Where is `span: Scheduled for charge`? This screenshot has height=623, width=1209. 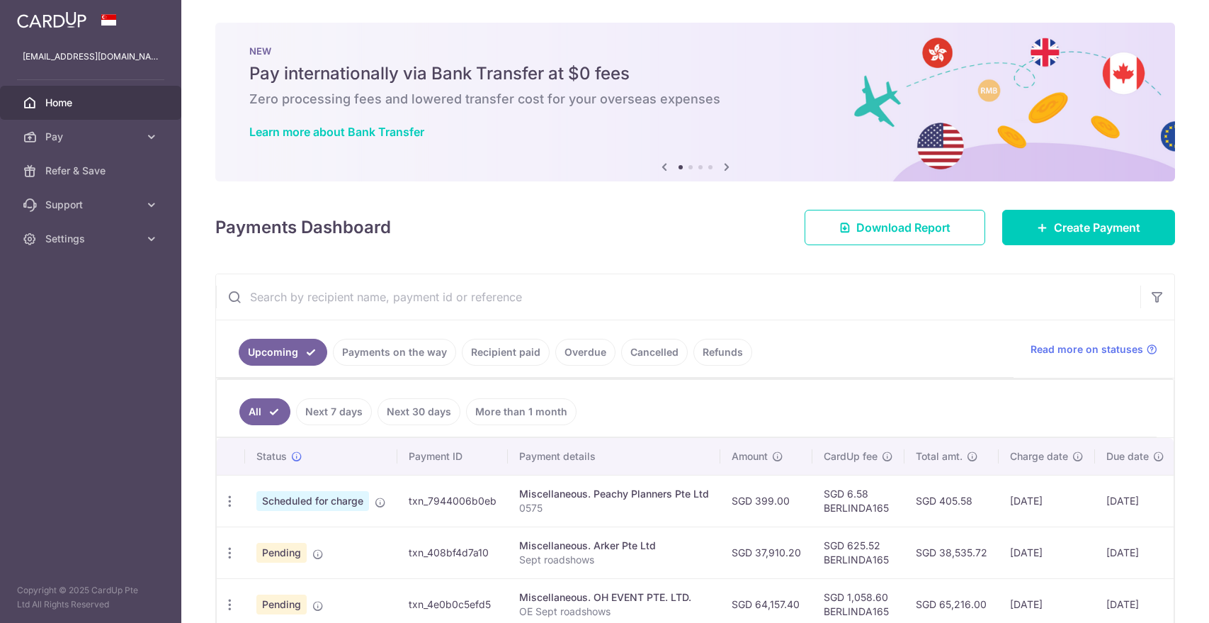 span: Scheduled for charge is located at coordinates (312, 501).